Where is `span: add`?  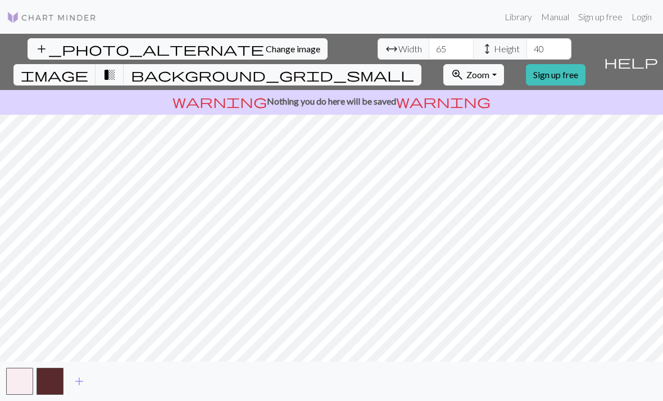 span: add is located at coordinates (79, 381).